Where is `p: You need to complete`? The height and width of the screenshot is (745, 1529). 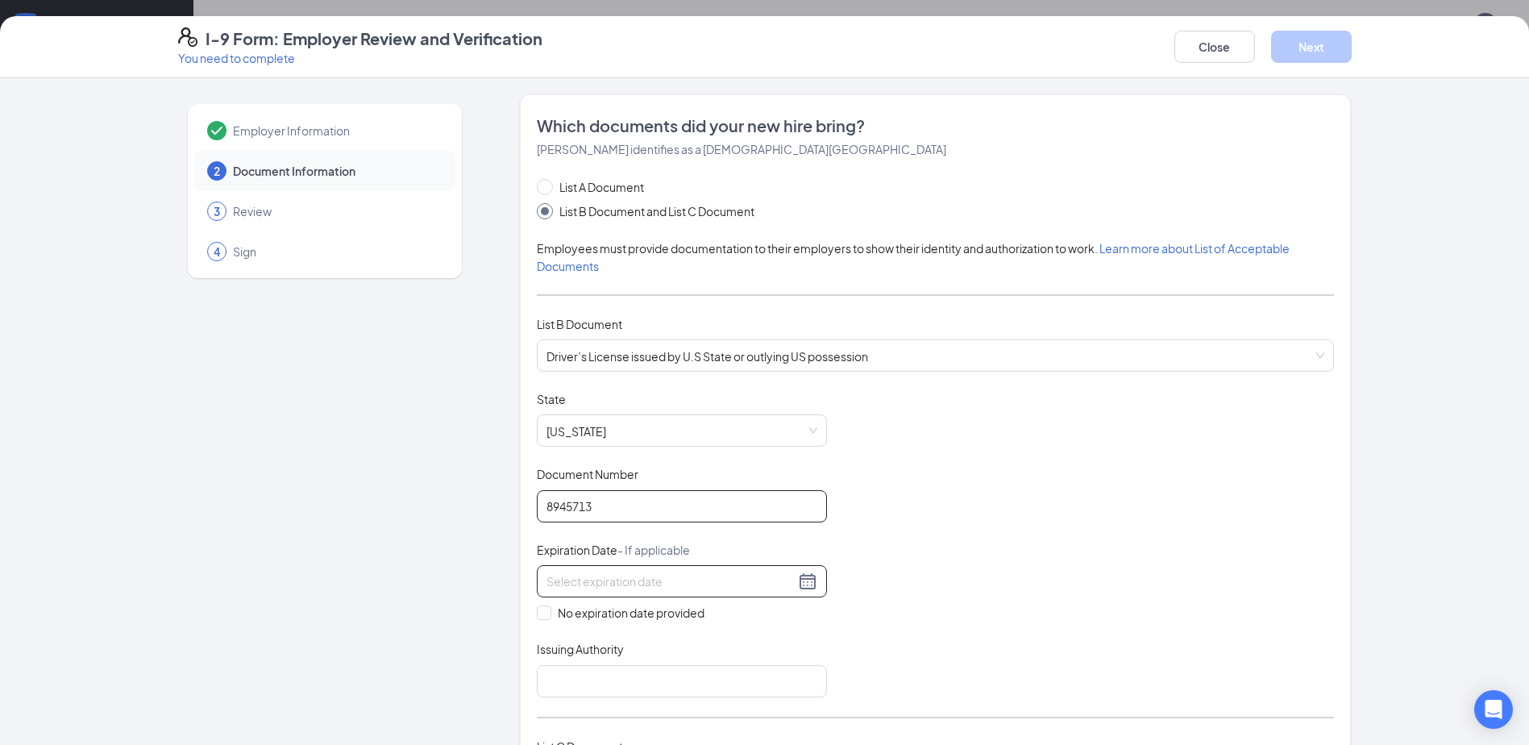 p: You need to complete is located at coordinates (360, 58).